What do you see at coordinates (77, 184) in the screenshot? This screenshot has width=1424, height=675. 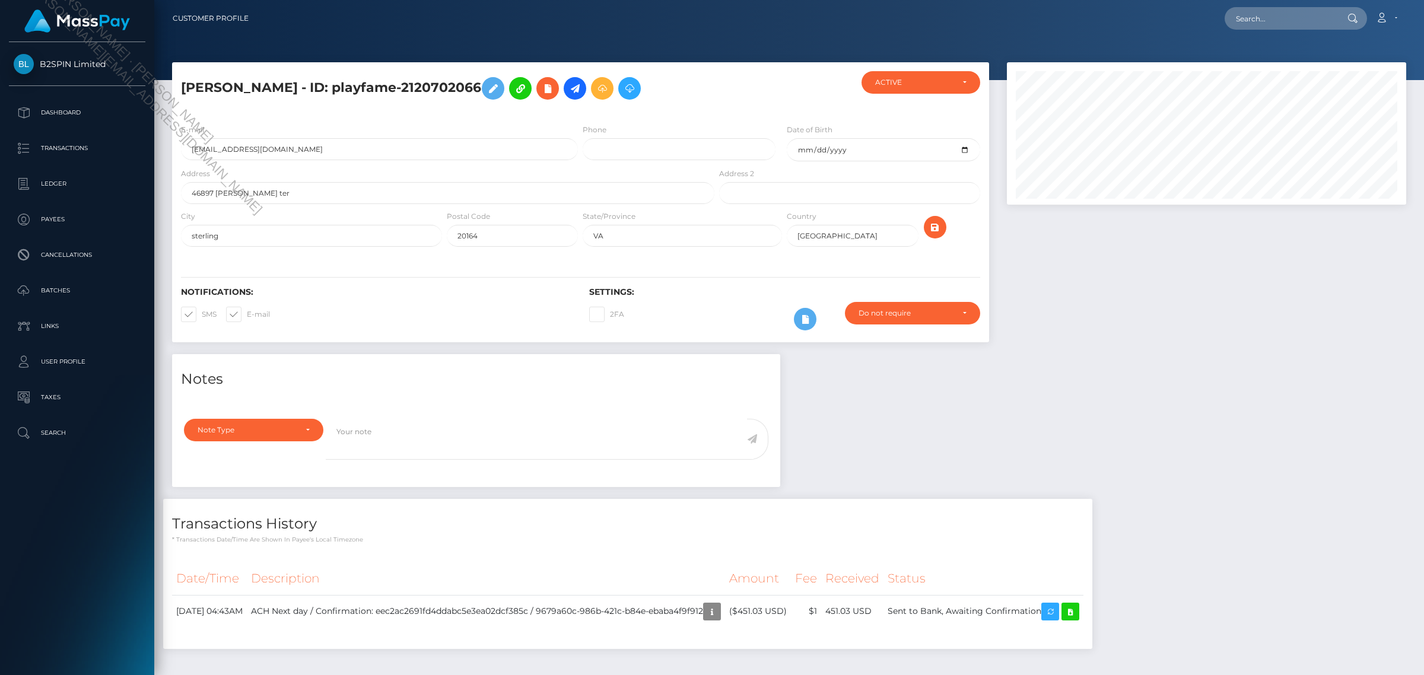 I see `p: Ledger` at bounding box center [77, 184].